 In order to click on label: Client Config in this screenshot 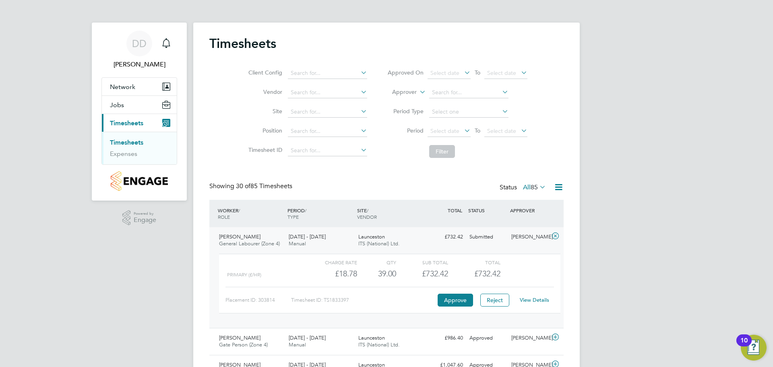, I will do `click(264, 72)`.